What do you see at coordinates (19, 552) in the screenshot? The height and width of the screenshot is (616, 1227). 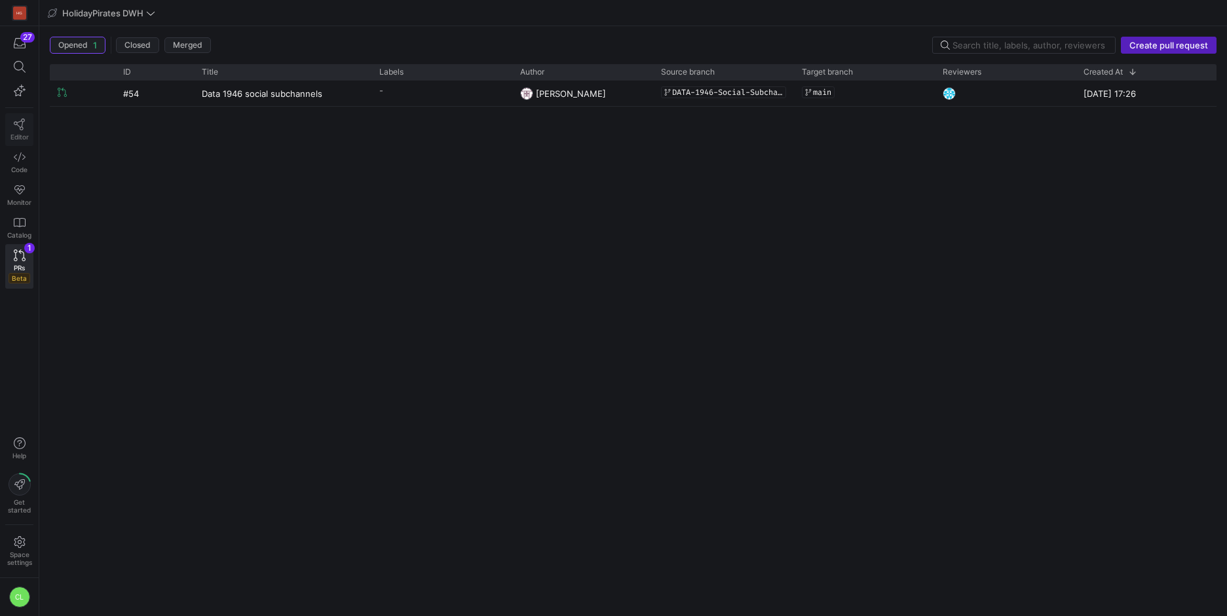 I see `a: Spacesettings` at bounding box center [19, 552].